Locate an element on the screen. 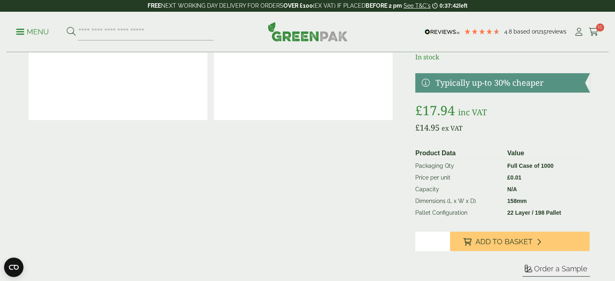 The height and width of the screenshot is (281, 615). span: reviews is located at coordinates (556, 32).